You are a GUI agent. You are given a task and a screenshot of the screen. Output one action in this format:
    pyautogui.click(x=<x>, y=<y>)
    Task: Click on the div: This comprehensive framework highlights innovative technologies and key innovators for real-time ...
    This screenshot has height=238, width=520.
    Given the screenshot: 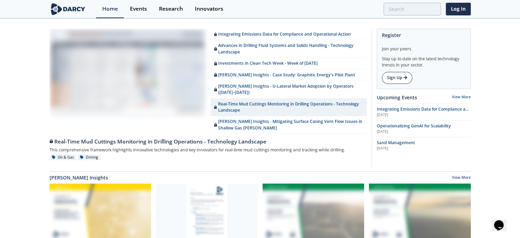 What is the action you would take?
    pyautogui.click(x=208, y=149)
    